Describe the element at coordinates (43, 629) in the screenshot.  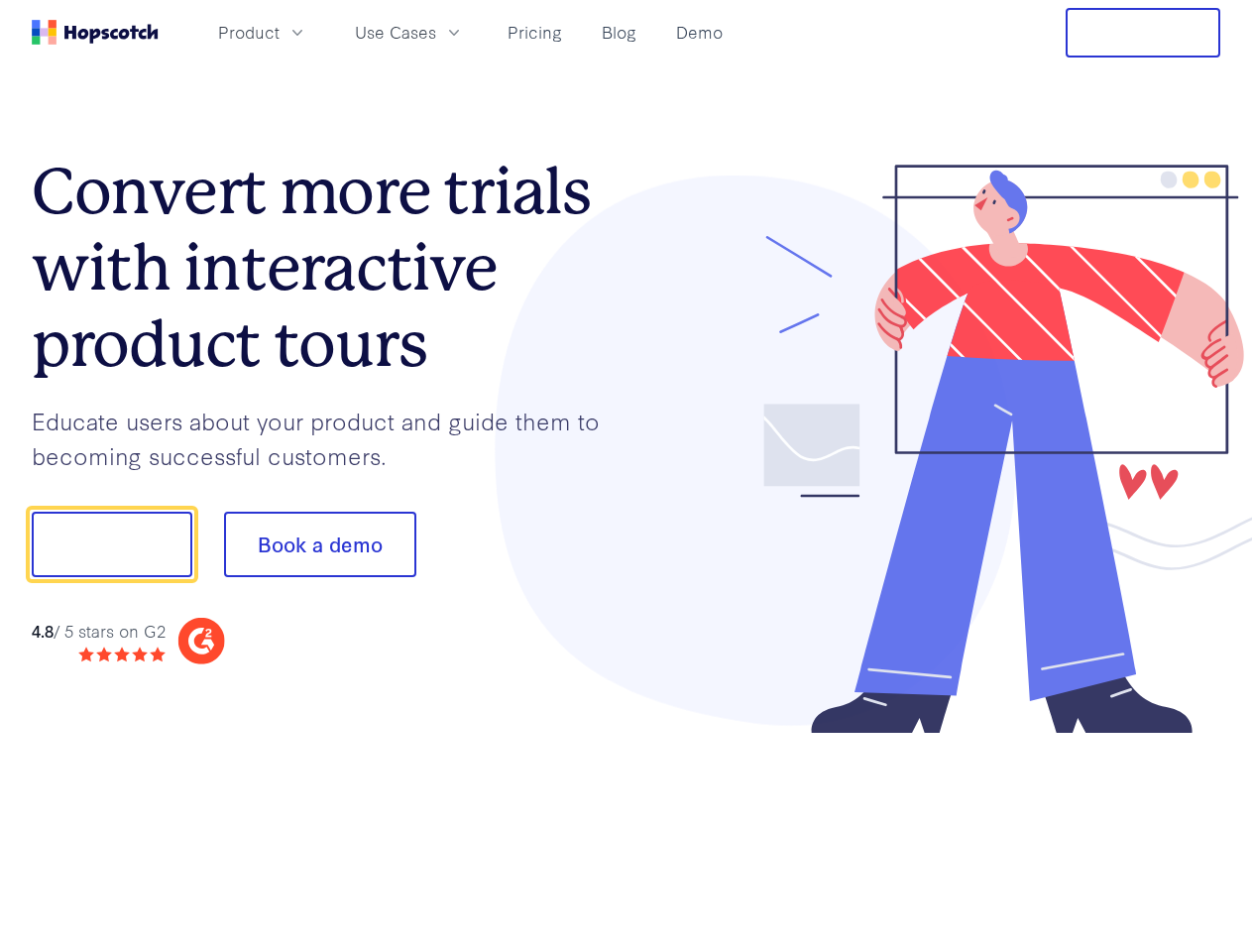
I see `strong: 4.8` at that location.